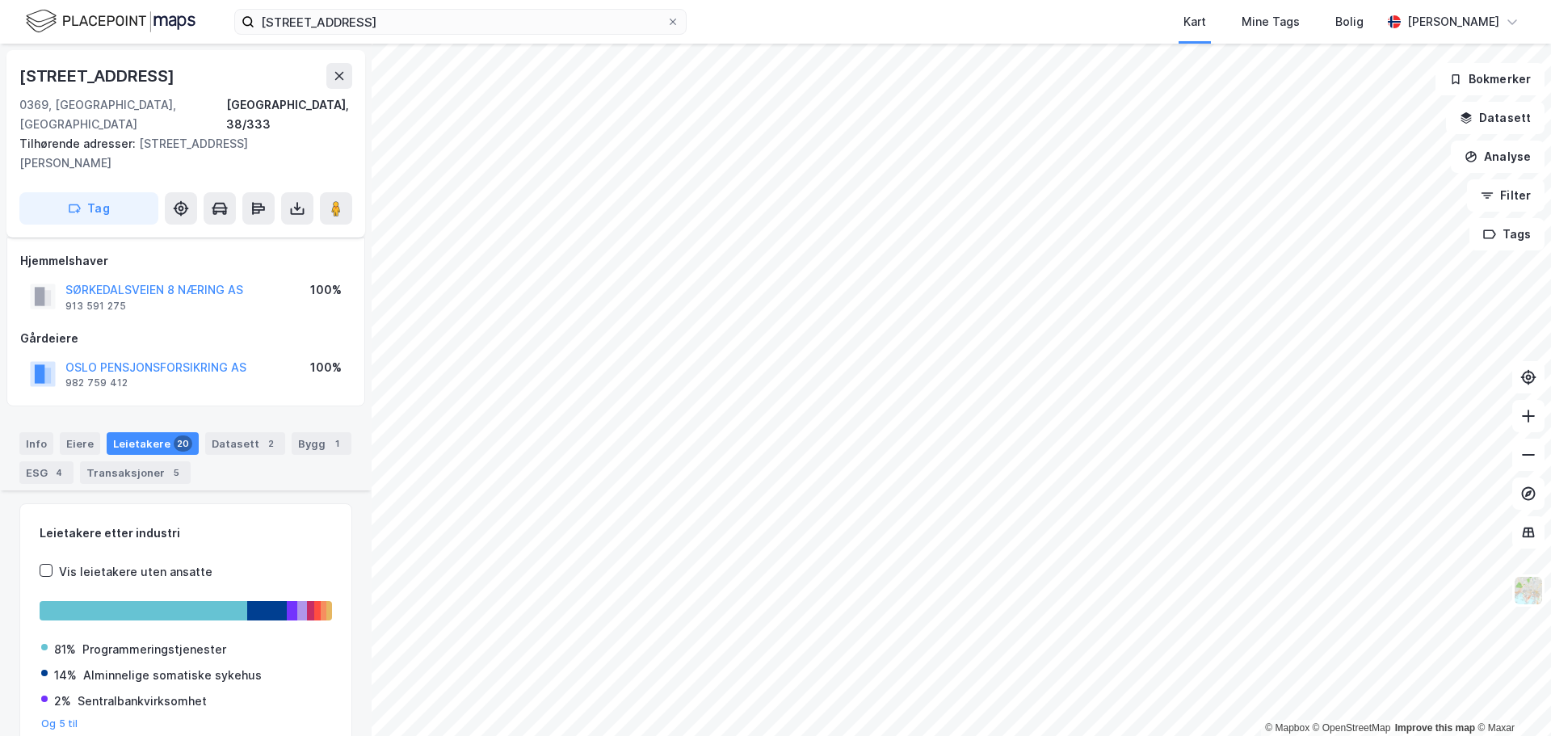 The height and width of the screenshot is (736, 1551). I want to click on div: Gårdeiere, so click(186, 339).